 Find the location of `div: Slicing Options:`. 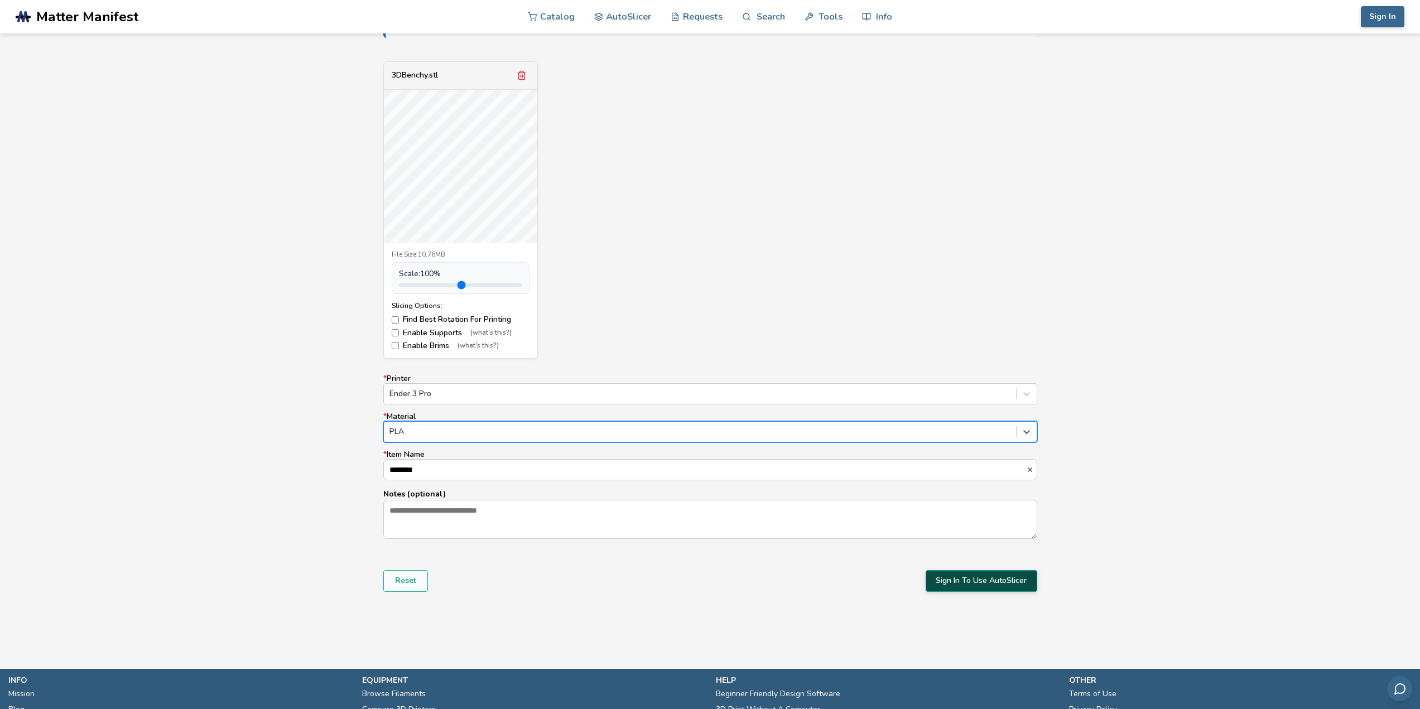

div: Slicing Options: is located at coordinates (460, 306).